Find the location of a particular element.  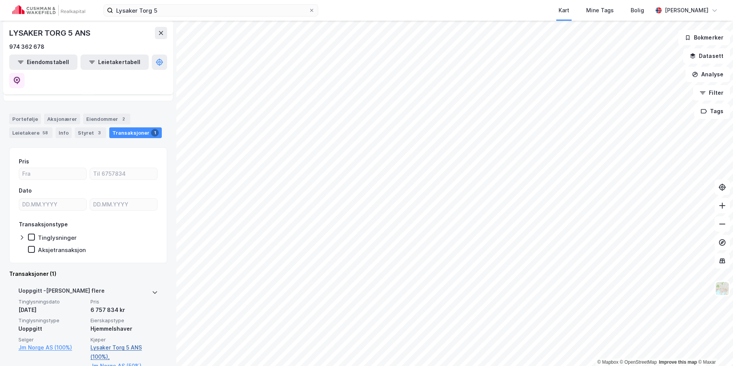

span: Kjøper is located at coordinates (124, 339).